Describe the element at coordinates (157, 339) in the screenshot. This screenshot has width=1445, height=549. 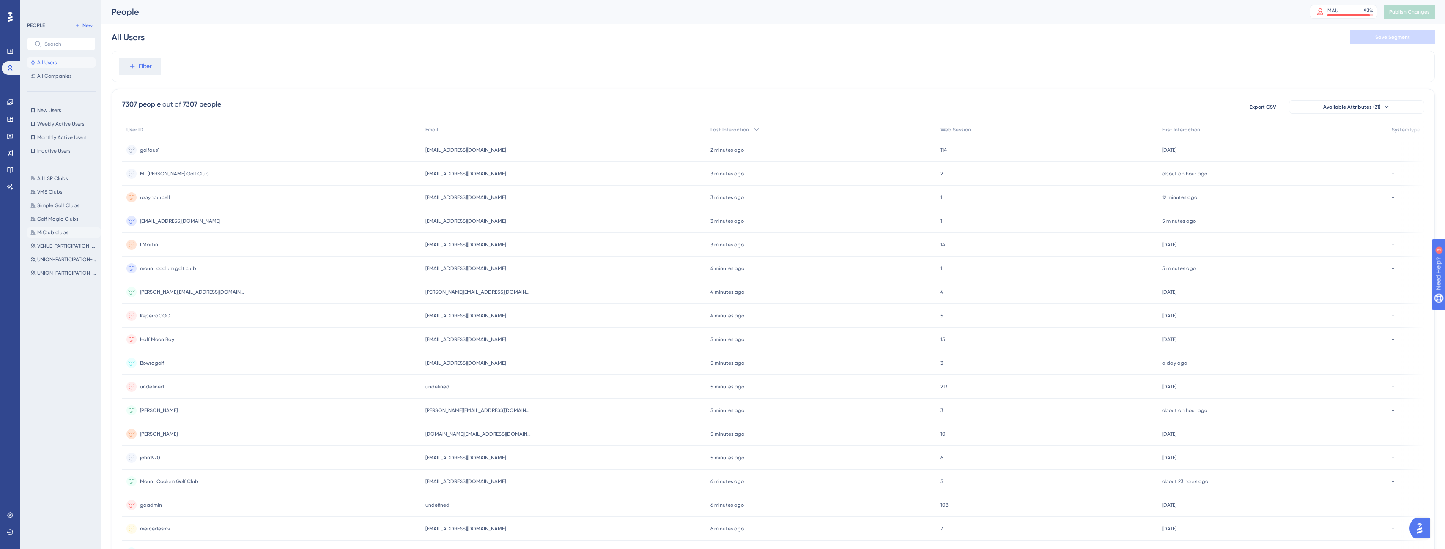
I see `span: Half Moon Bay` at that location.